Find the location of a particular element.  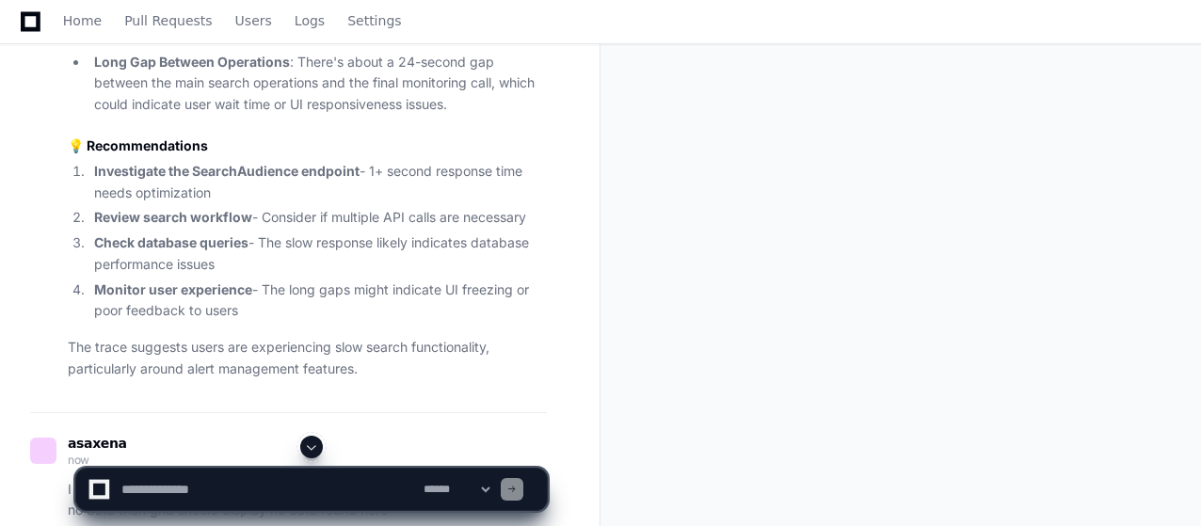

li: - Consider if multiple API calls are necessary is located at coordinates (317, 217).